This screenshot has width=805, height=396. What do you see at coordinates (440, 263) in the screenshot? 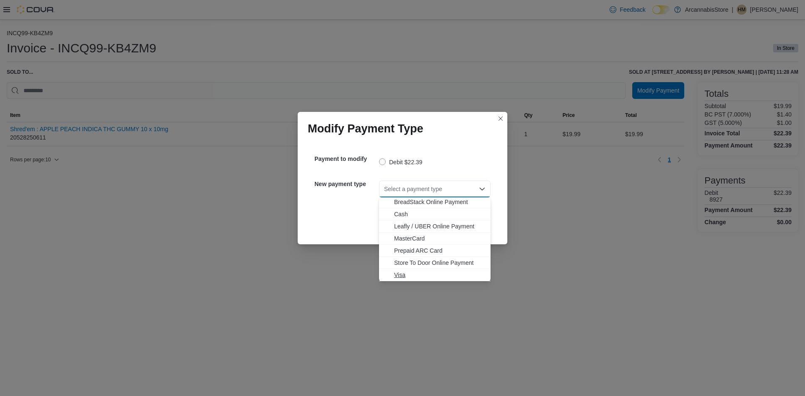
I see `span: Store To Door Online Payment` at bounding box center [440, 263].